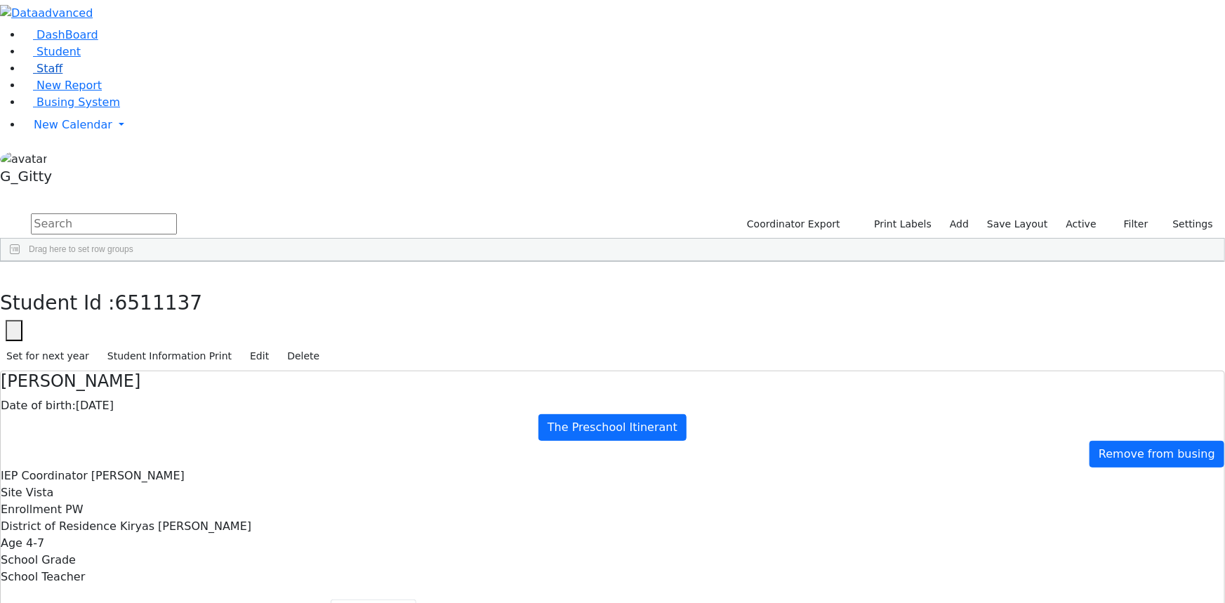 The width and height of the screenshot is (1225, 603). What do you see at coordinates (623, 125) in the screenshot?
I see `a: New Calendar` at bounding box center [623, 125].